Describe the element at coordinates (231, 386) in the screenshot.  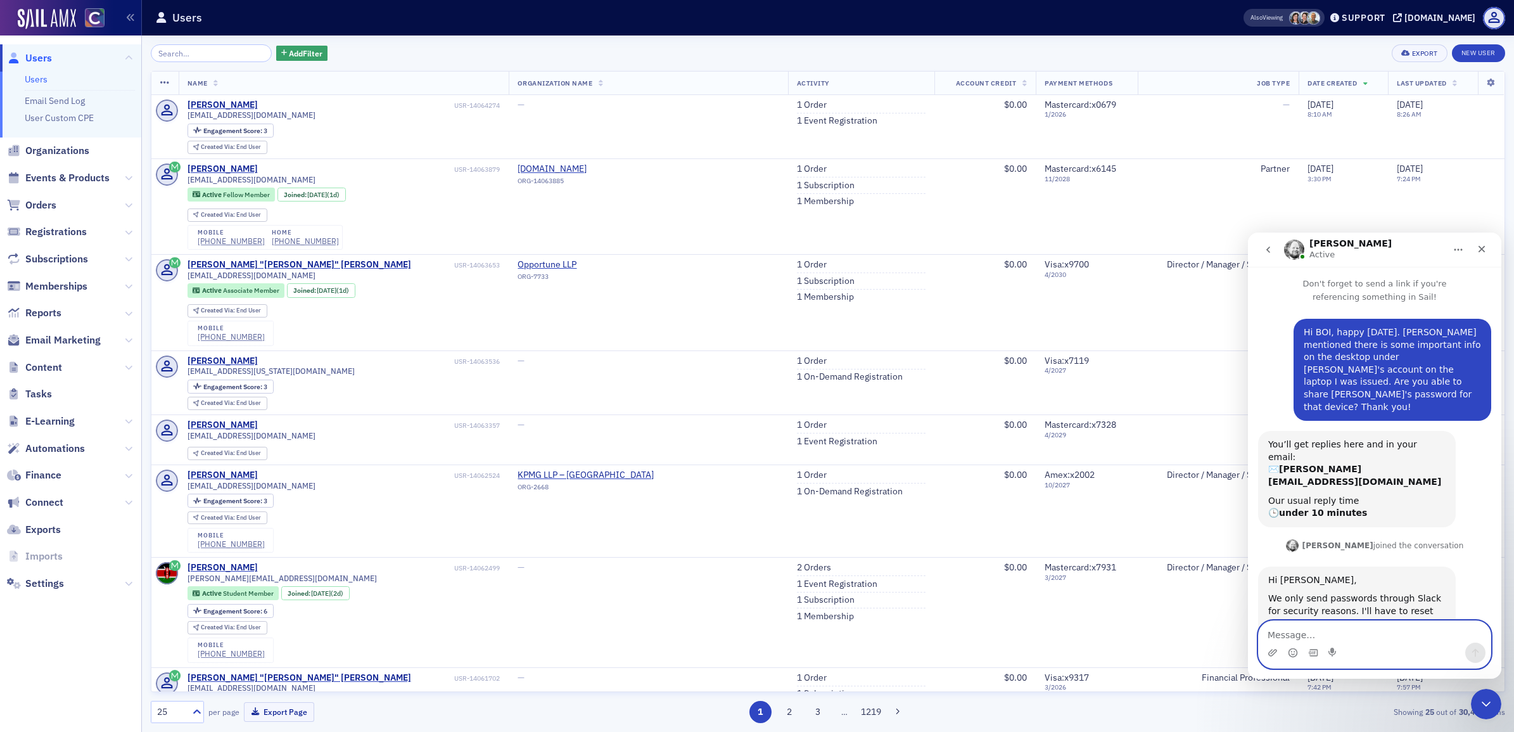
I see `div: Engagement Score: 3` at that location.